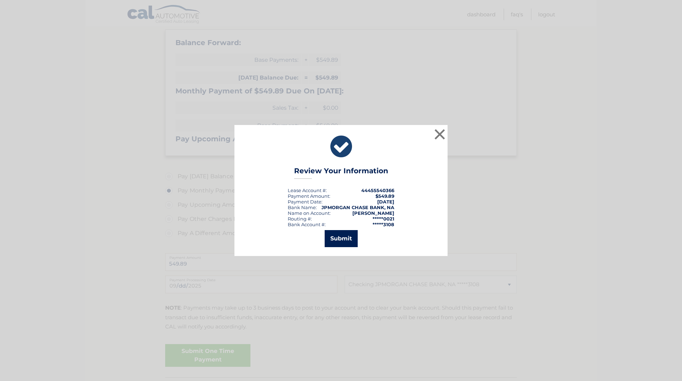  Describe the element at coordinates (302, 208) in the screenshot. I see `div: Bank Name:` at that location.